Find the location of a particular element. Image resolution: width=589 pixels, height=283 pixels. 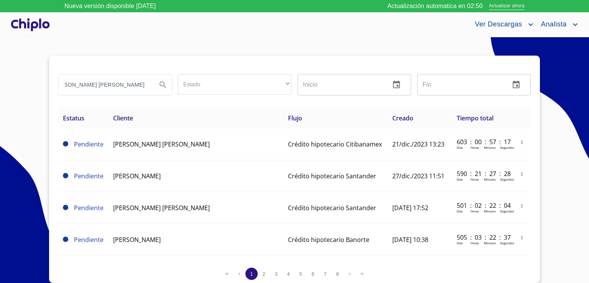

span: Creado is located at coordinates (403, 118).